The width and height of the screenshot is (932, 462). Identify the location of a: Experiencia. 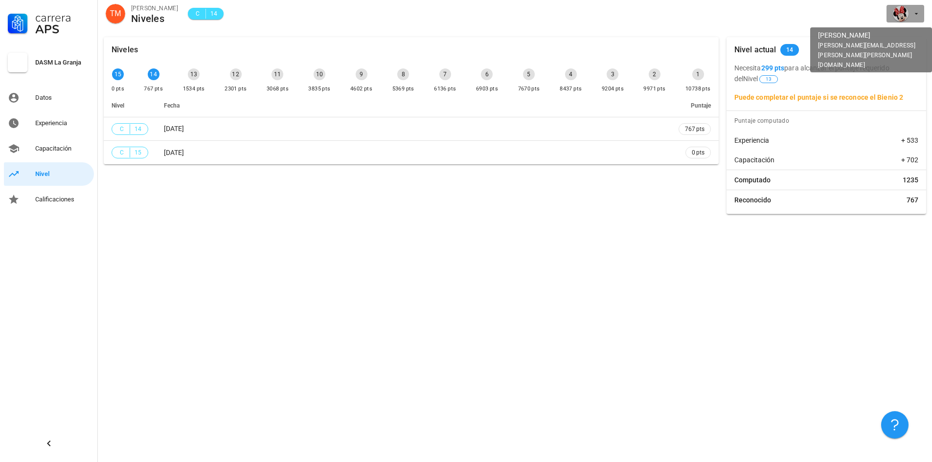
(49, 123).